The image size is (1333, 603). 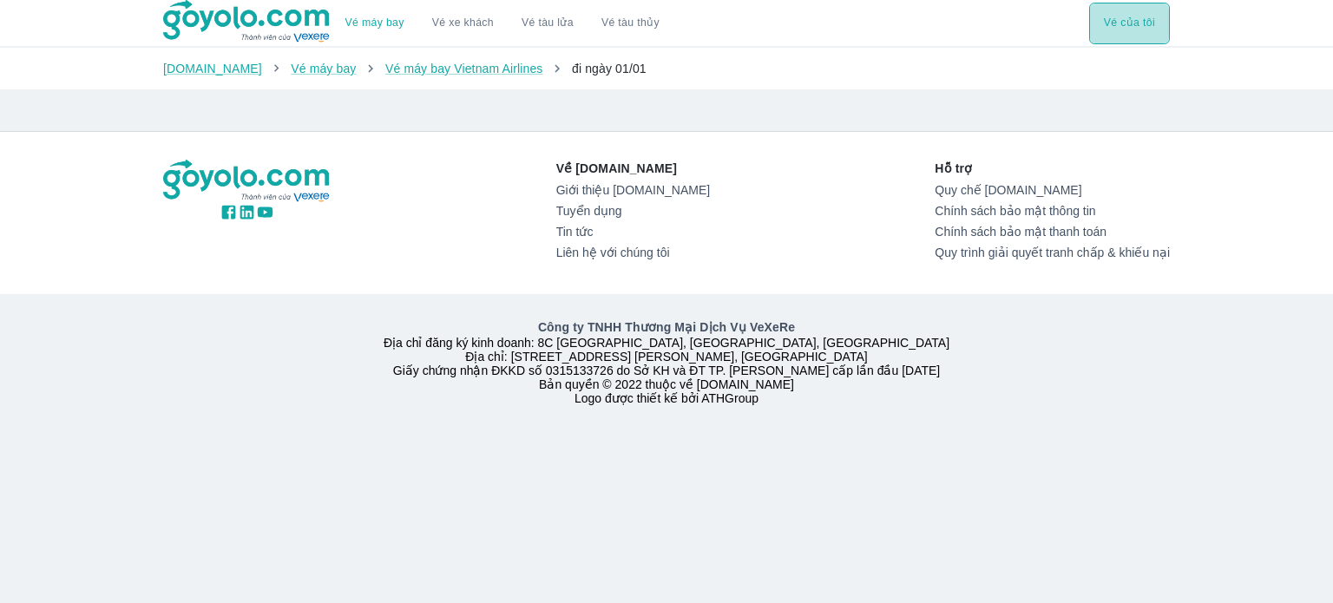 I want to click on a: Tuyển dụng, so click(x=633, y=211).